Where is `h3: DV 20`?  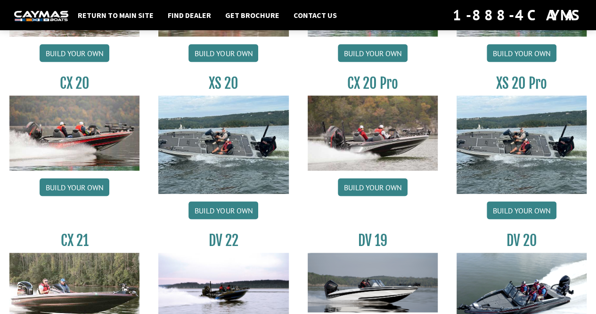
h3: DV 20 is located at coordinates (522, 240).